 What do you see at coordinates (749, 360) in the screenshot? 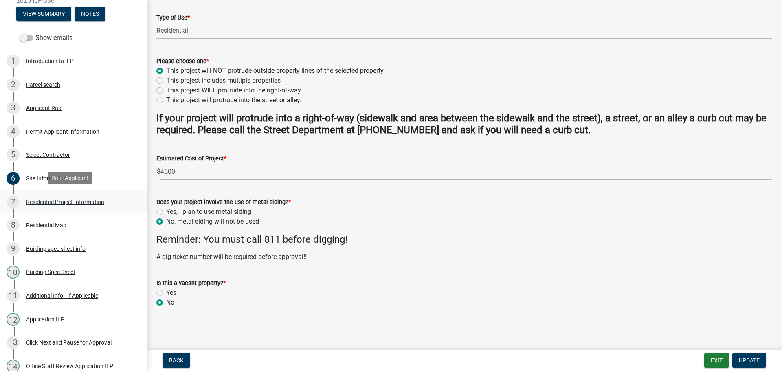
I see `button: Update` at bounding box center [749, 360].